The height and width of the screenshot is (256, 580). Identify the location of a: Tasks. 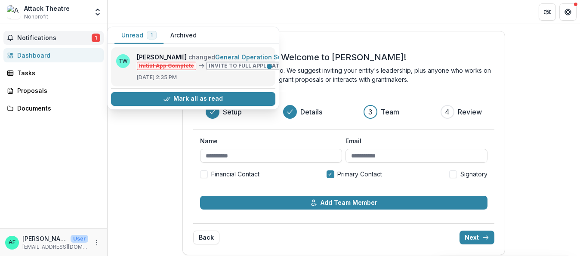
(53, 73).